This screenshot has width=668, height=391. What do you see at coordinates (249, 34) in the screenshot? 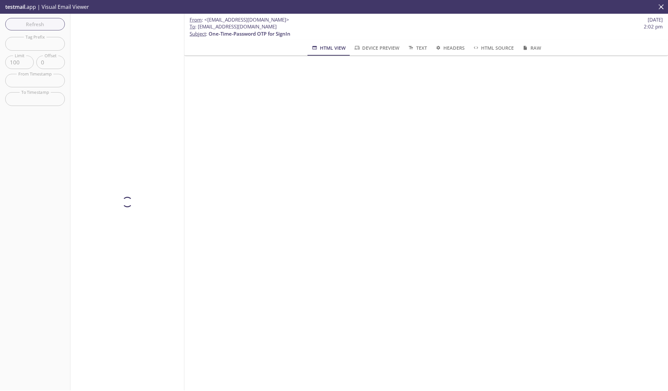
I see `span: One-Time-Password OTP for SignIn` at bounding box center [249, 34].